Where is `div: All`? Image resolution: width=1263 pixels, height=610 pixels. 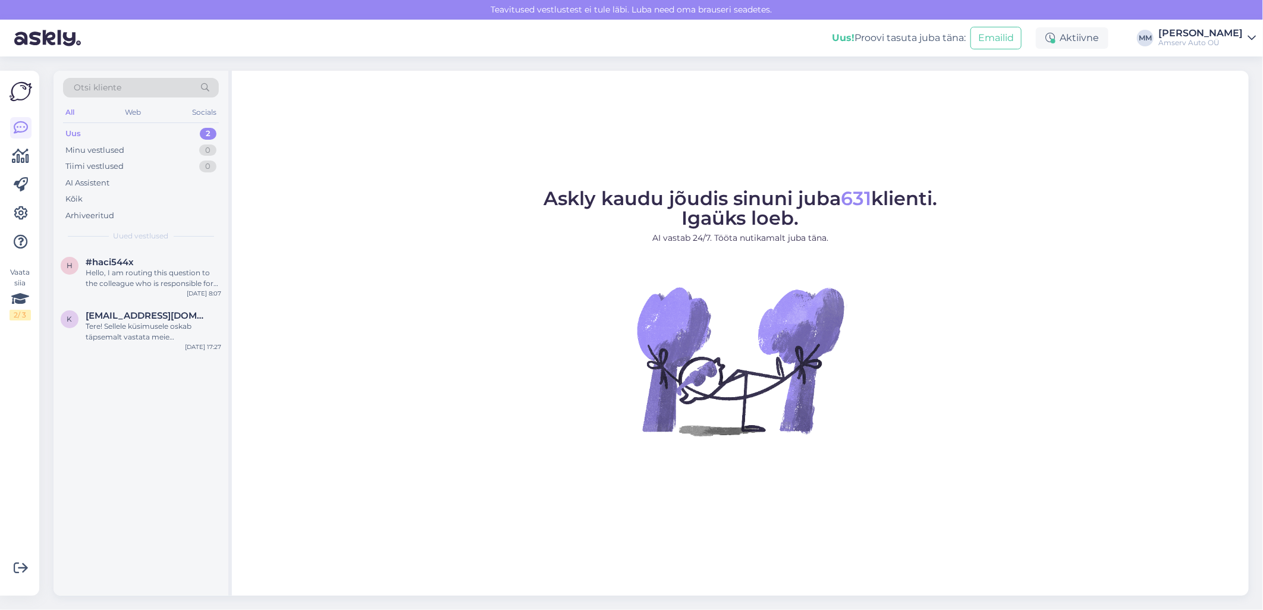
div: All is located at coordinates (70, 112).